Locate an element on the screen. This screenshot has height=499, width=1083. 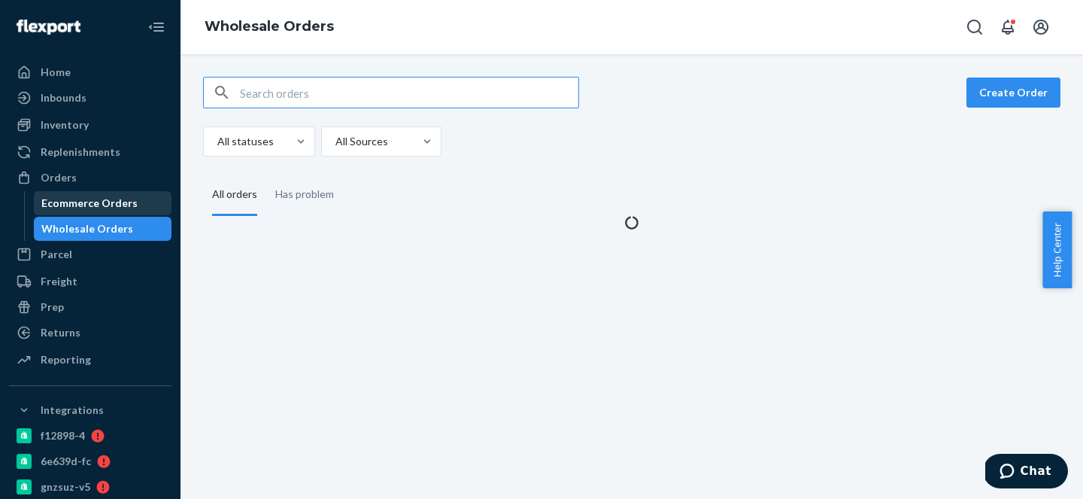
a: Orders is located at coordinates (90, 177).